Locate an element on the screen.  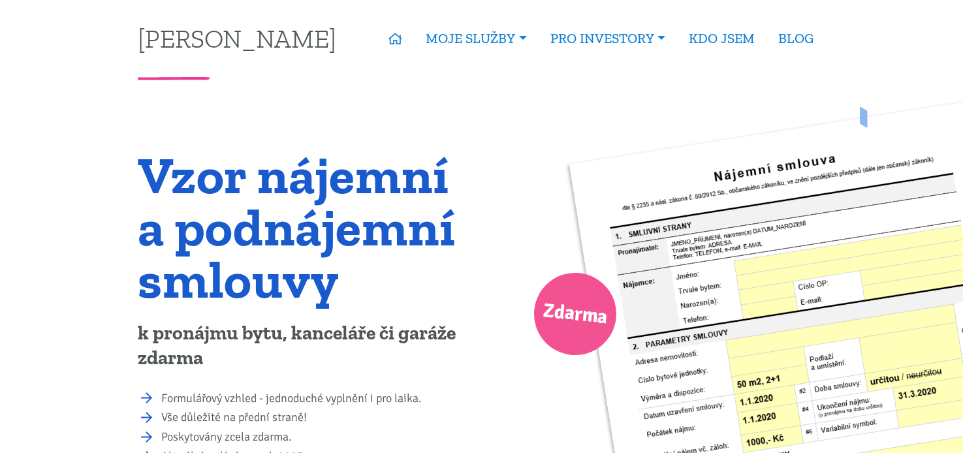
h1: Vzor nájemní a podnájemní smlouvy is located at coordinates (305, 227).